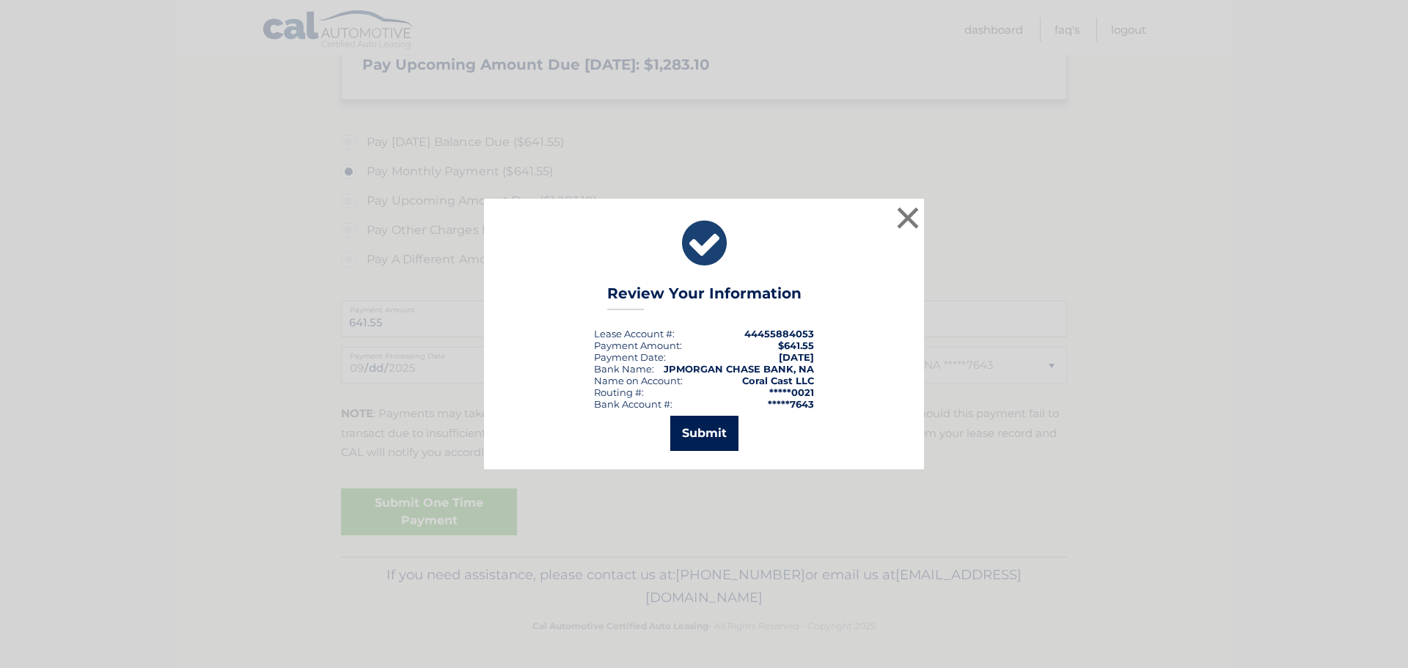  What do you see at coordinates (628, 357) in the screenshot?
I see `span: Payment Date` at bounding box center [628, 357].